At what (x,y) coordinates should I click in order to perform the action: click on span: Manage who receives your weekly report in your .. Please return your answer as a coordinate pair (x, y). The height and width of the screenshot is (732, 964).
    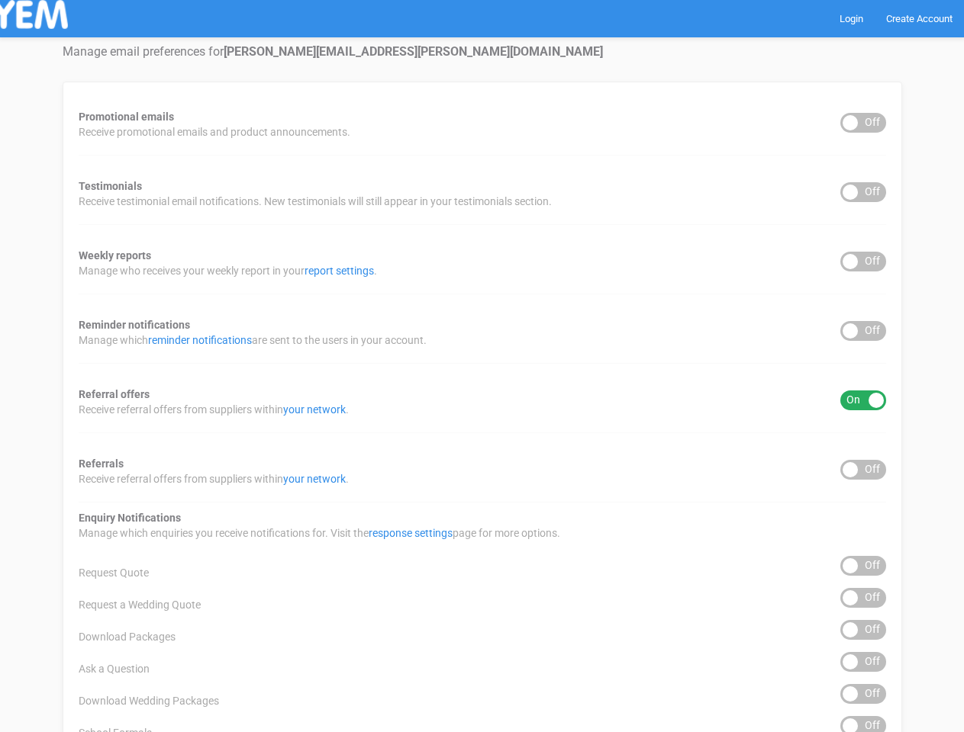
    Looking at the image, I should click on (227, 271).